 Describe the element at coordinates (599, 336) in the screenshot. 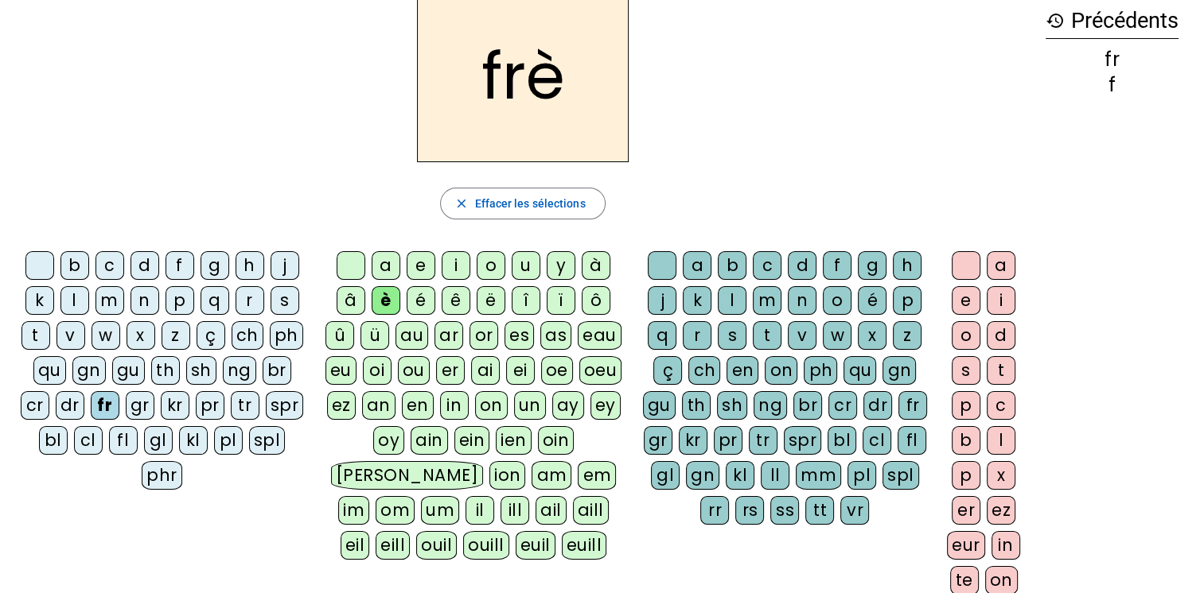

I see `div: eau` at that location.